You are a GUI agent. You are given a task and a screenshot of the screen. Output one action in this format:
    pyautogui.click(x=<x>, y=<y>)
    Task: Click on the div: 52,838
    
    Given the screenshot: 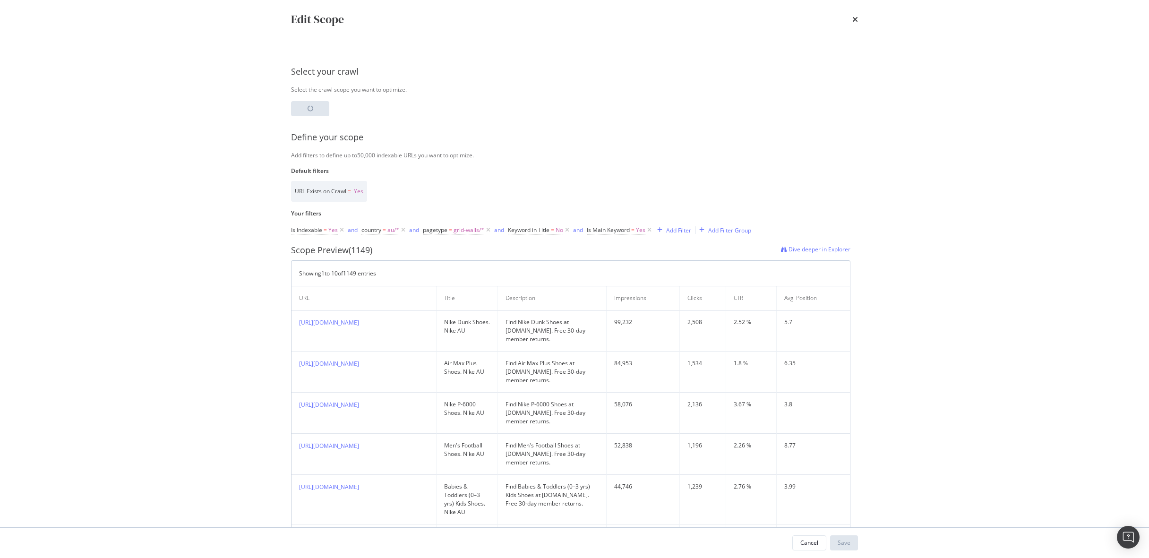 What is the action you would take?
    pyautogui.click(x=643, y=445)
    